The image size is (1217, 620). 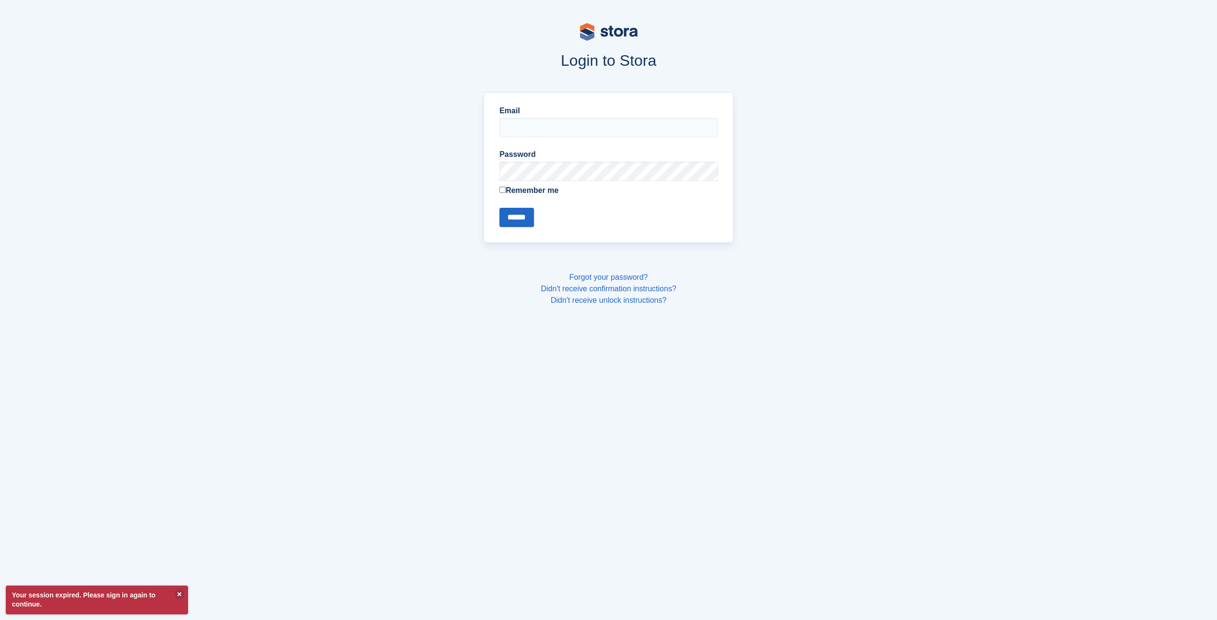 I want to click on a: Didn't receive unlock instructions?, so click(x=608, y=300).